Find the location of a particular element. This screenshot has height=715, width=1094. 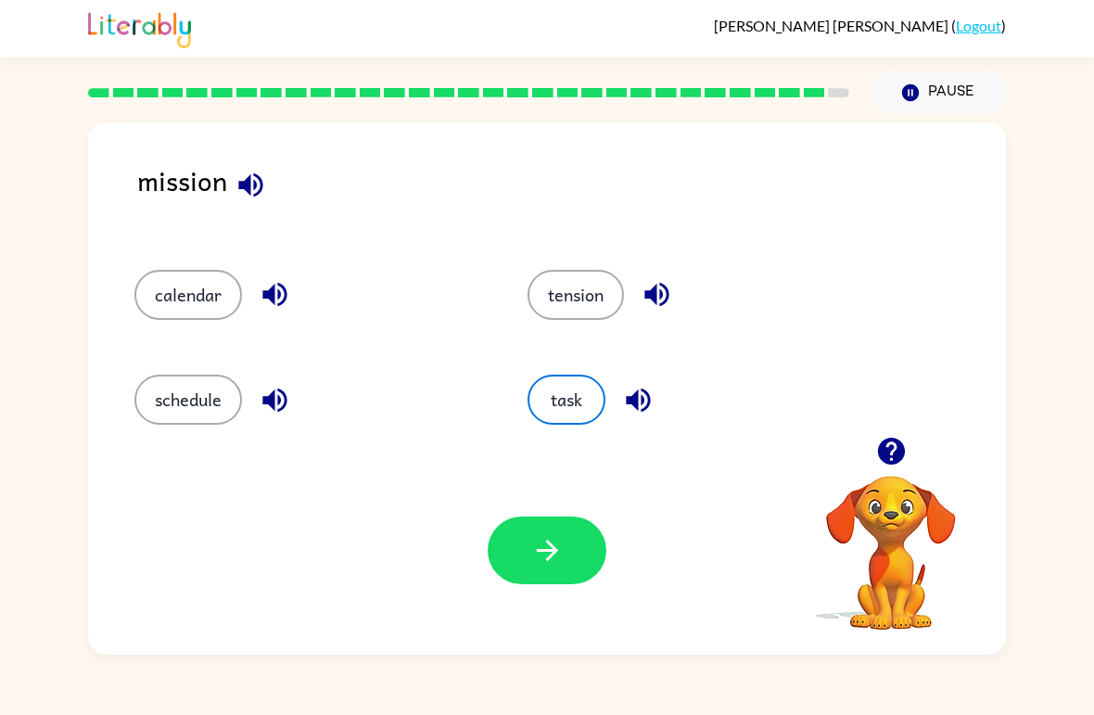

button: calendar is located at coordinates (188, 295).